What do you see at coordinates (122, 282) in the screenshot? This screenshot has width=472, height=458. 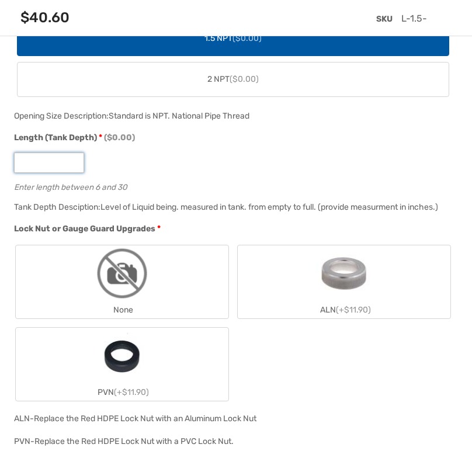 I see `label: None` at bounding box center [122, 282].